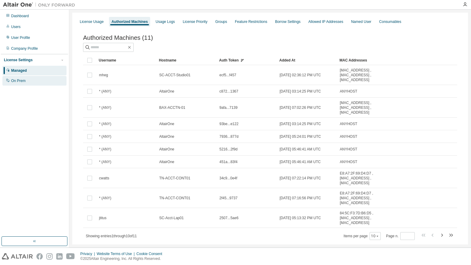  Describe the element at coordinates (171, 218) in the screenshot. I see `span: SC-Acct-Lap01` at that location.